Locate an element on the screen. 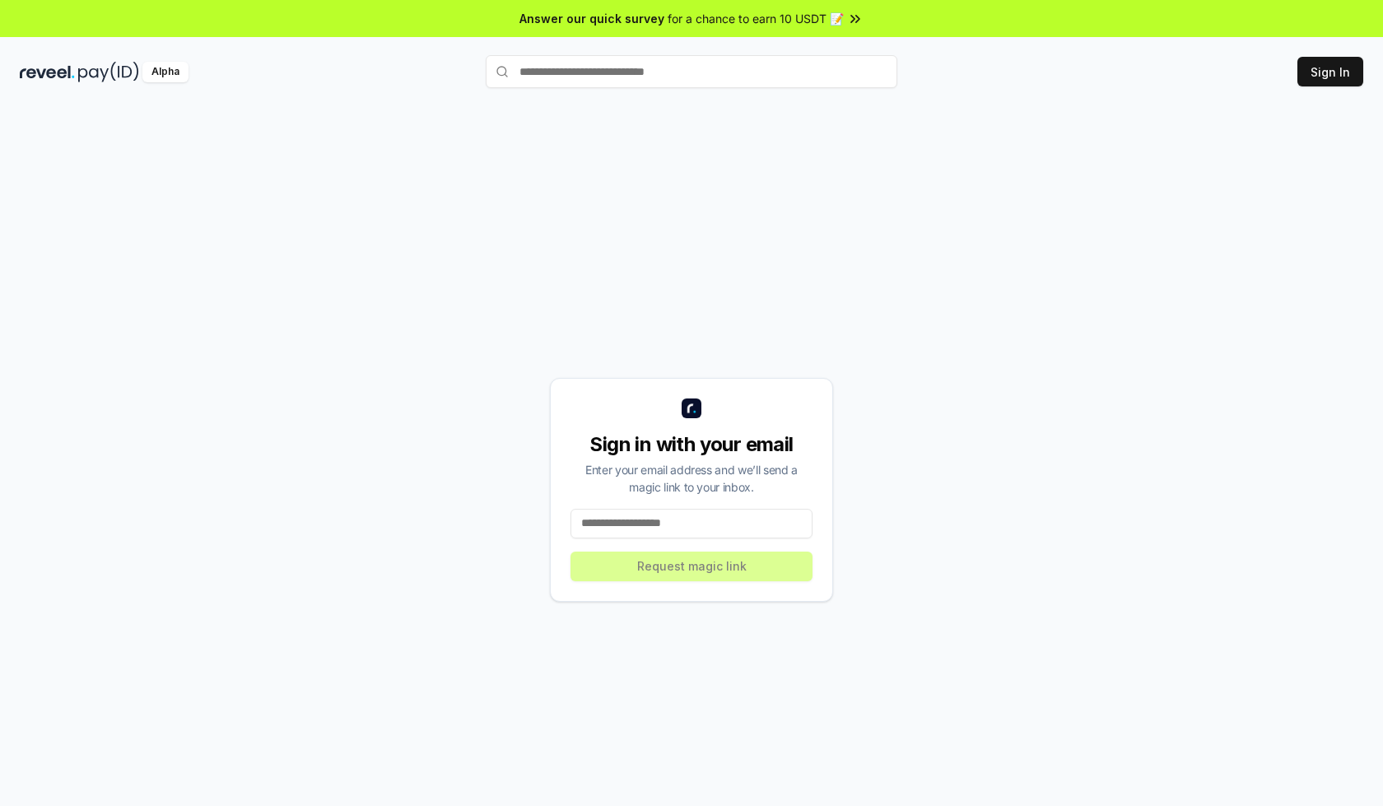 The width and height of the screenshot is (1383, 806). img: pay_id is located at coordinates (109, 72).